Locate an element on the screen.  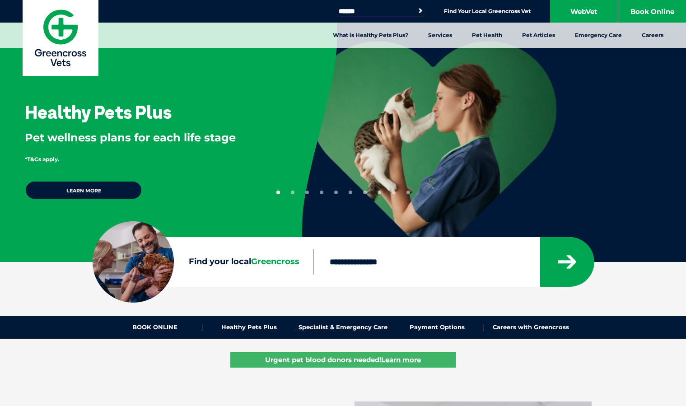
button: 6 of 10 is located at coordinates (350, 192).